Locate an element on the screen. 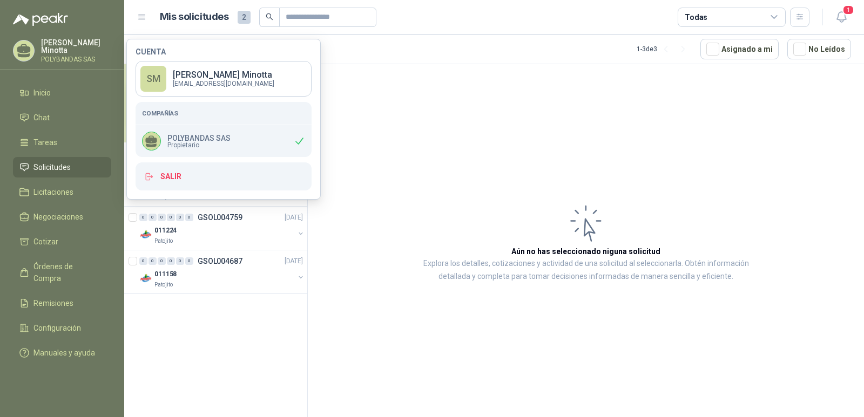 This screenshot has height=417, width=864. span: Remisiones is located at coordinates (53, 303).